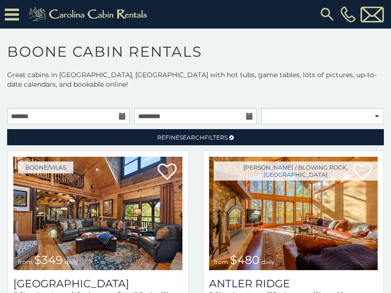 The image size is (391, 293). Describe the element at coordinates (293, 213) in the screenshot. I see `a: from $480 daily` at that location.